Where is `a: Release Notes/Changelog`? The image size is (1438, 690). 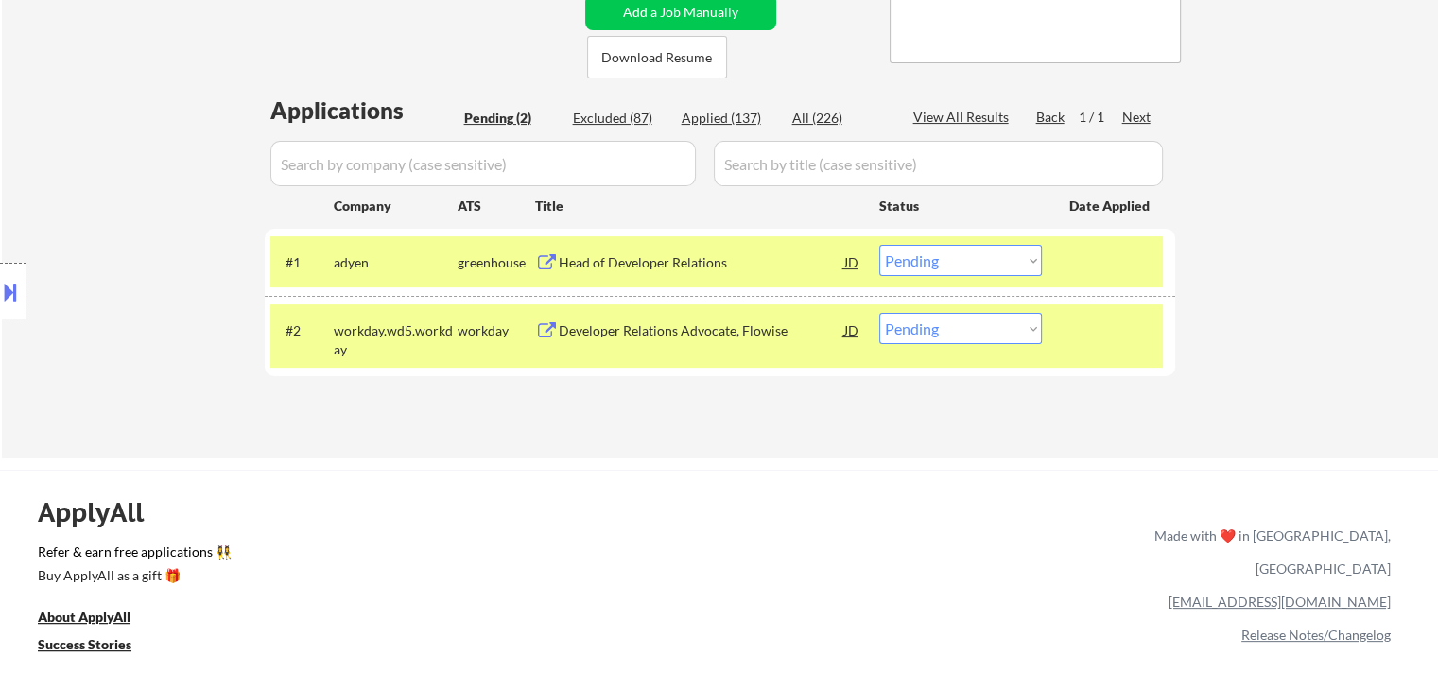 a: Release Notes/Changelog is located at coordinates (1316, 634).